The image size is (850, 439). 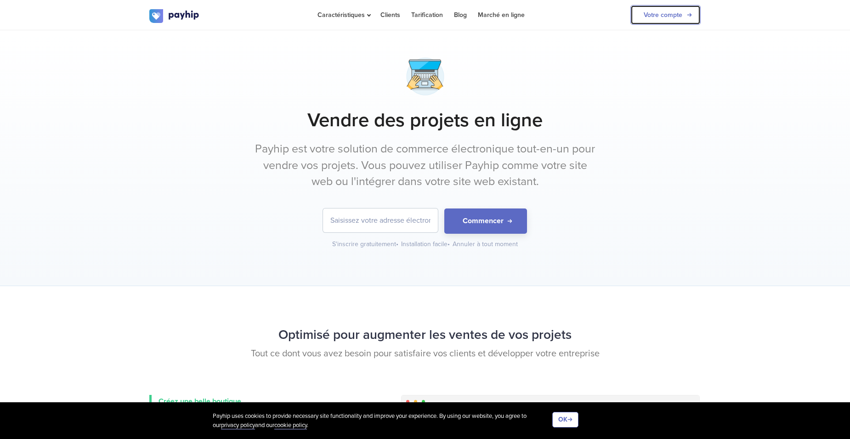 I want to click on p: Payhip est votre solution de commerce électronique tout-en-un pour vendre vos projets. Vous pouve..., so click(x=425, y=165).